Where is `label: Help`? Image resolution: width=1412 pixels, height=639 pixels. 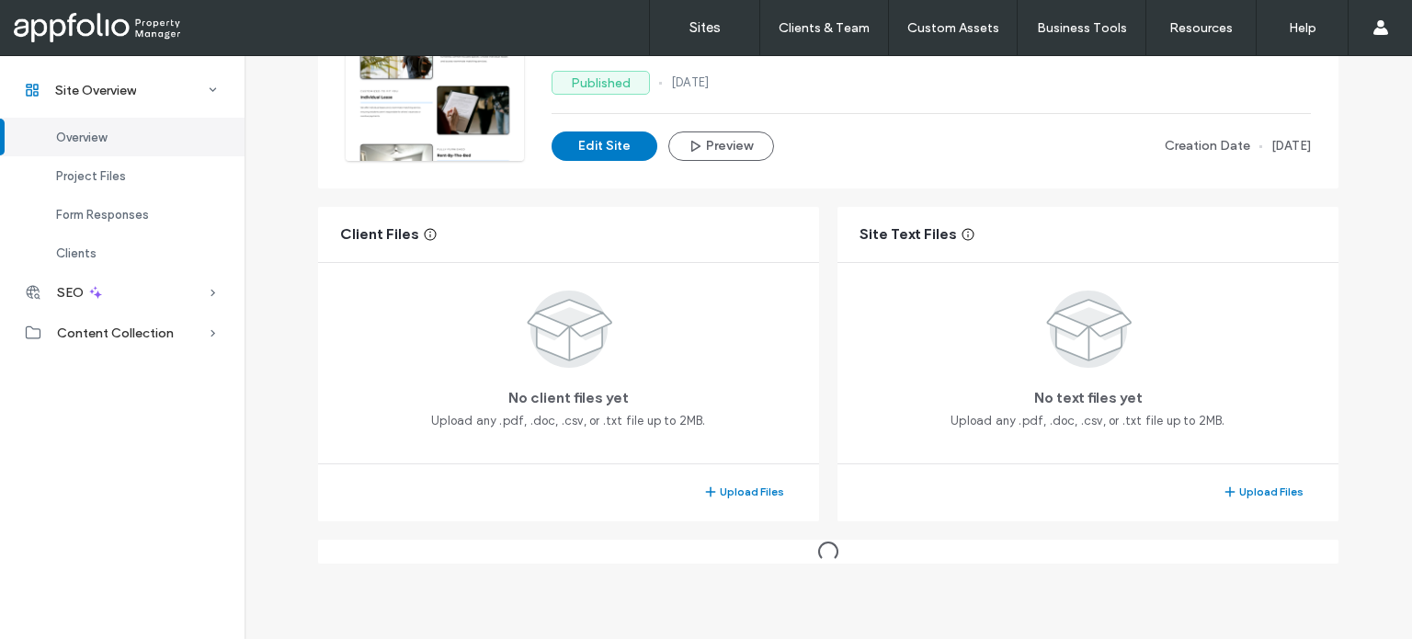
label: Help is located at coordinates (1302, 28).